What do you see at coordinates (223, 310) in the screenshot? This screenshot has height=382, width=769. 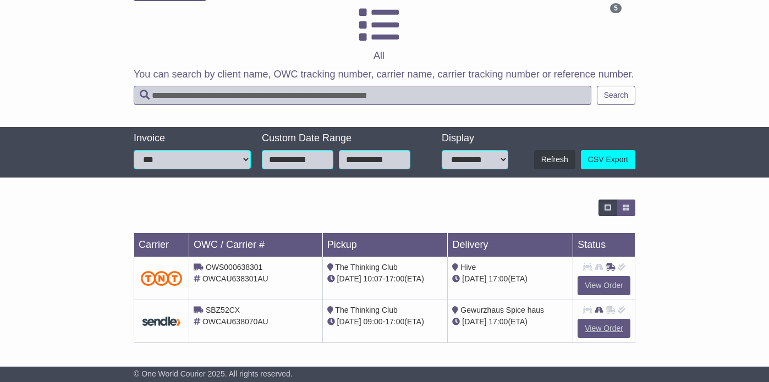 I see `span: SBZ52CX` at bounding box center [223, 310].